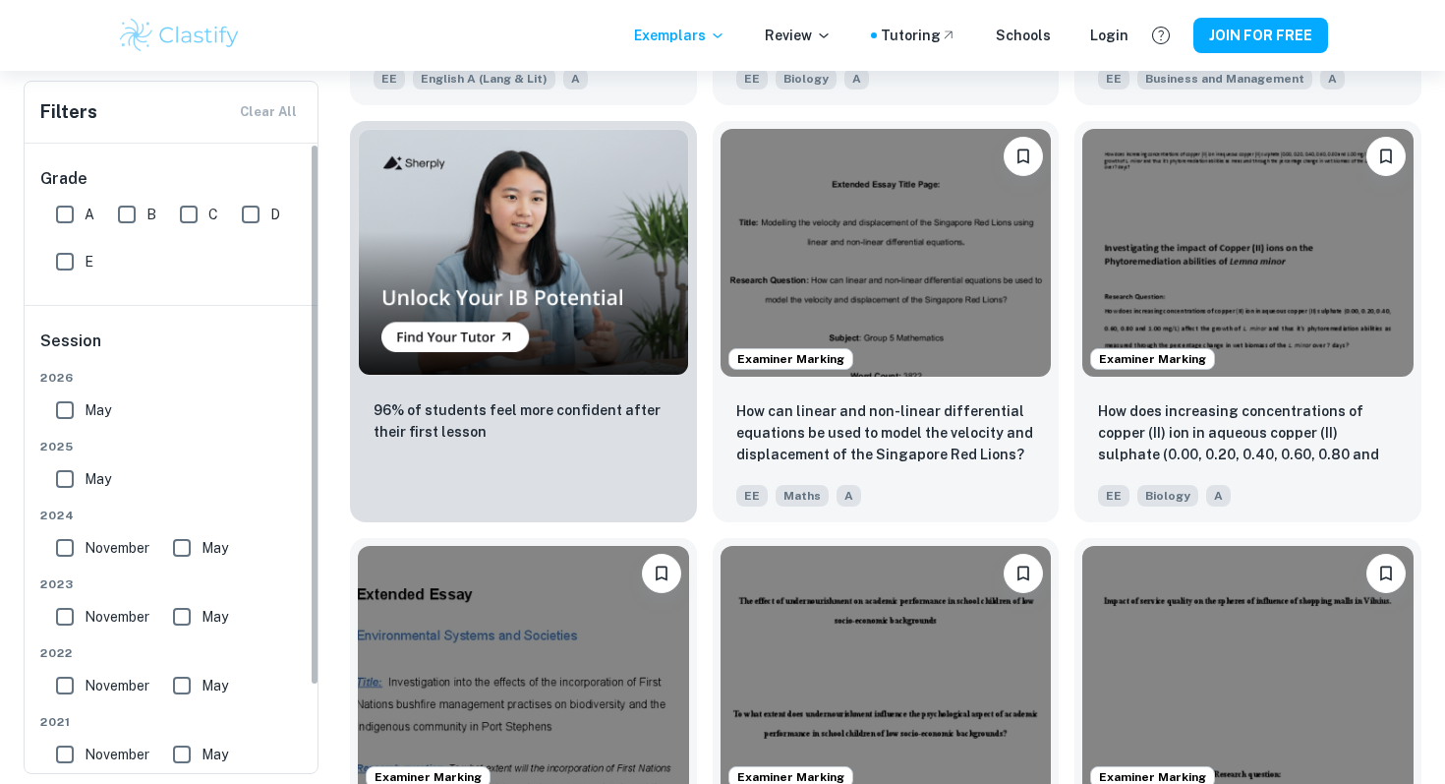 The image size is (1445, 784). Describe the element at coordinates (886, 433) in the screenshot. I see `p: How can linear and non-linear differential equations be used to model the velocity and displaceme...` at that location.